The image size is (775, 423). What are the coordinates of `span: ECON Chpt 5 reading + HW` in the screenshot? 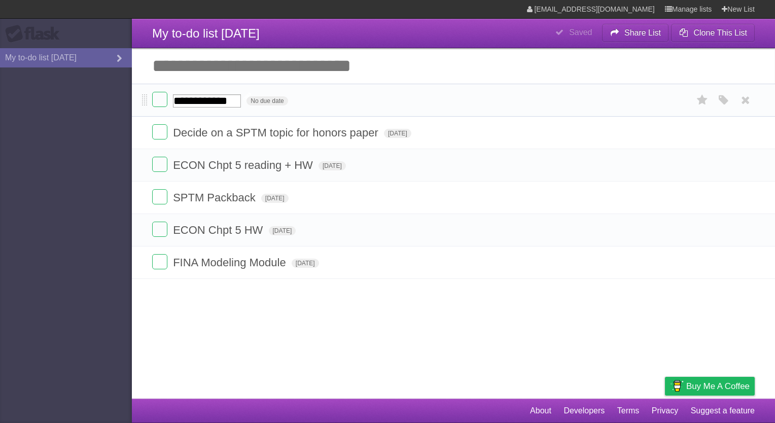 It's located at (244, 165).